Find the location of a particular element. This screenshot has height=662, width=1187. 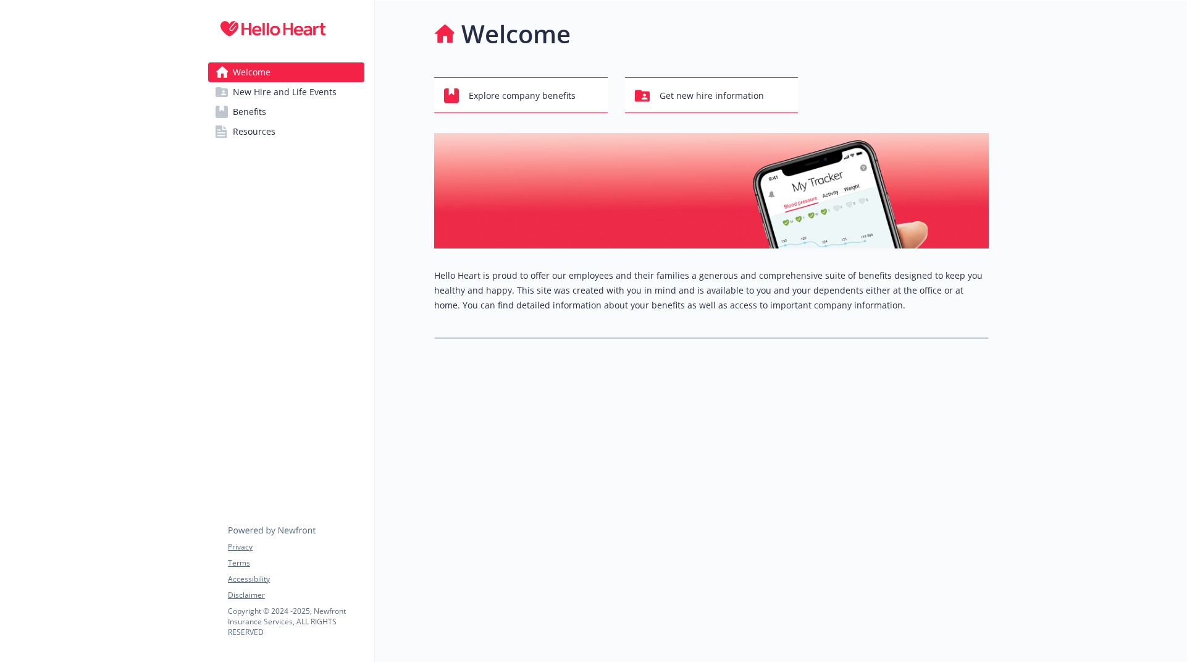

p: Hello Heart is proud to offer our employees and their families a generous and comprehensive suite... is located at coordinates (712, 290).